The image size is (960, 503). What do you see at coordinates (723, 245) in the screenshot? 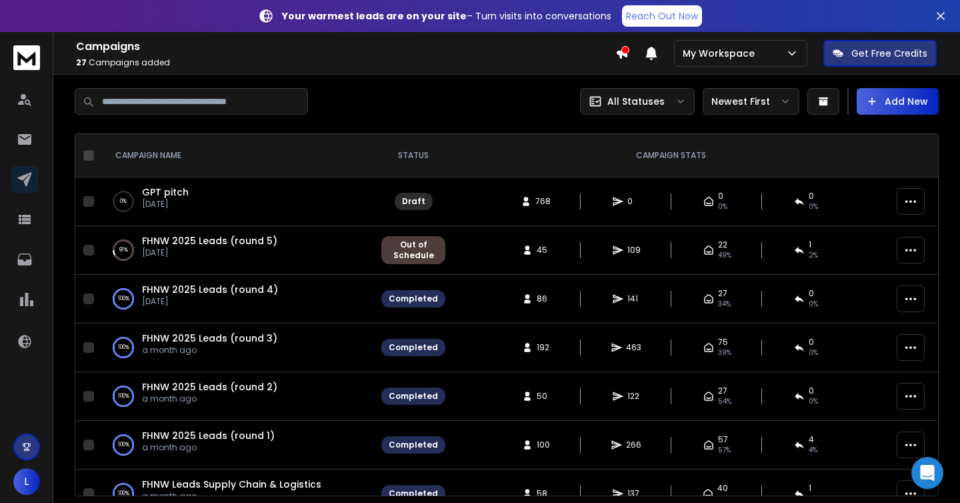
I see `span: 22` at bounding box center [723, 245].